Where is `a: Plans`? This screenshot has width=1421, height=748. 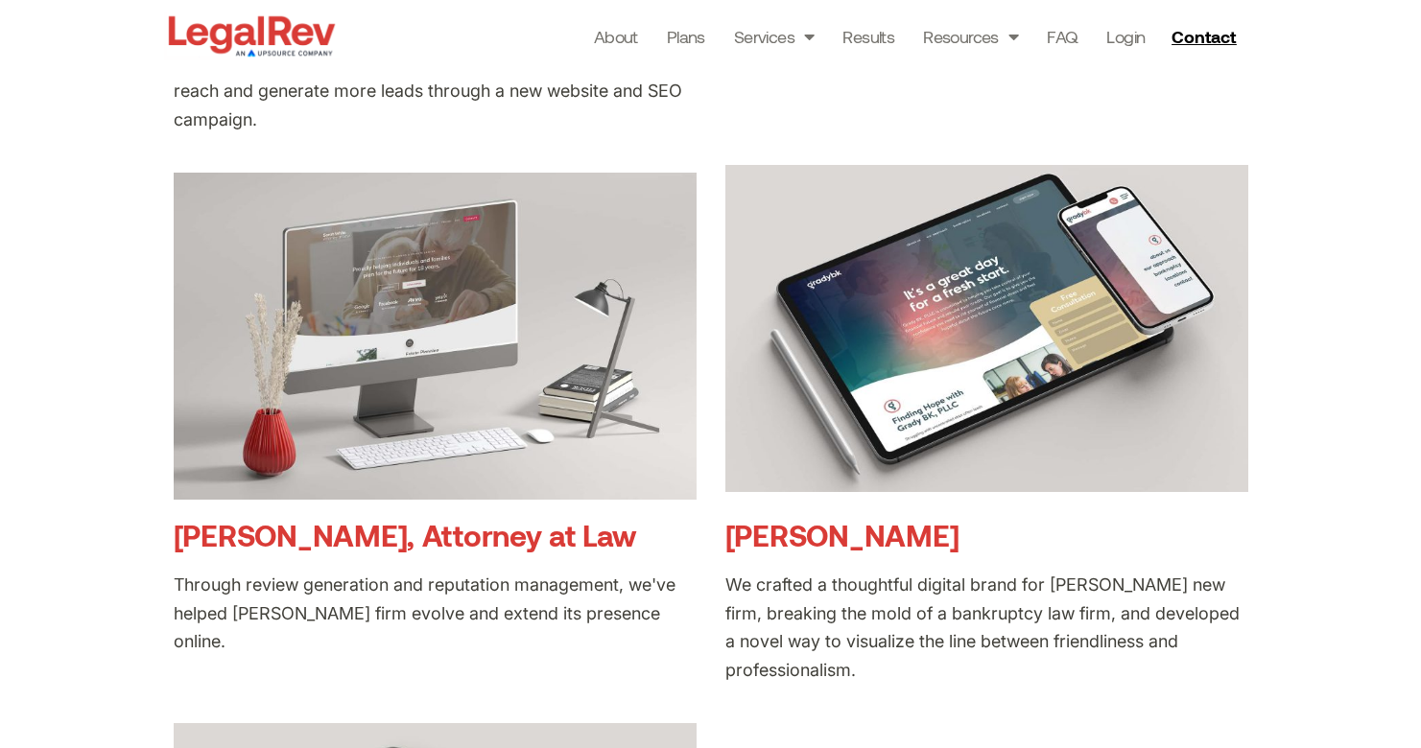
a: Plans is located at coordinates (686, 36).